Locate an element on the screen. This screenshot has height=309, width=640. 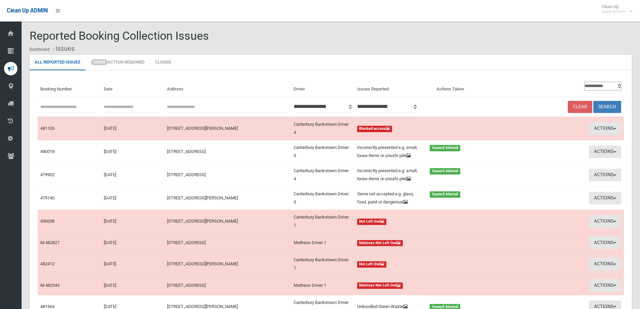
th: Date is located at coordinates (133, 87).